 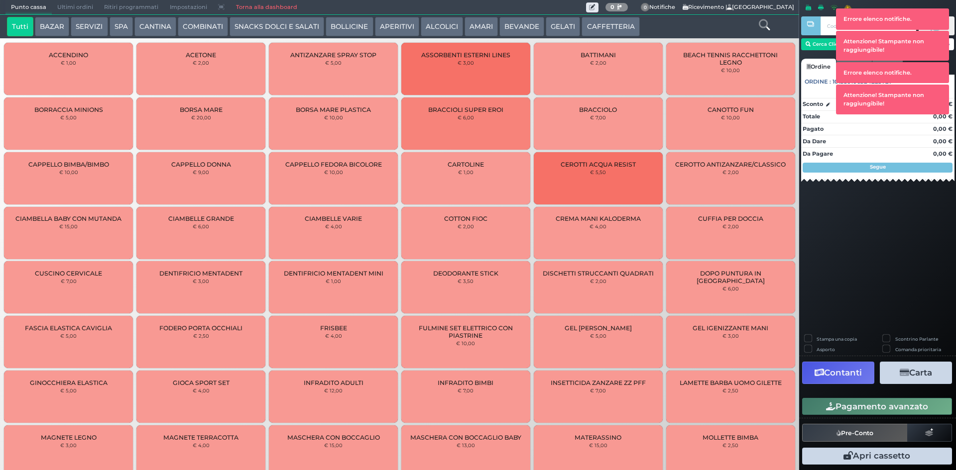 What do you see at coordinates (333, 328) in the screenshot?
I see `span: FRISBEE` at bounding box center [333, 328].